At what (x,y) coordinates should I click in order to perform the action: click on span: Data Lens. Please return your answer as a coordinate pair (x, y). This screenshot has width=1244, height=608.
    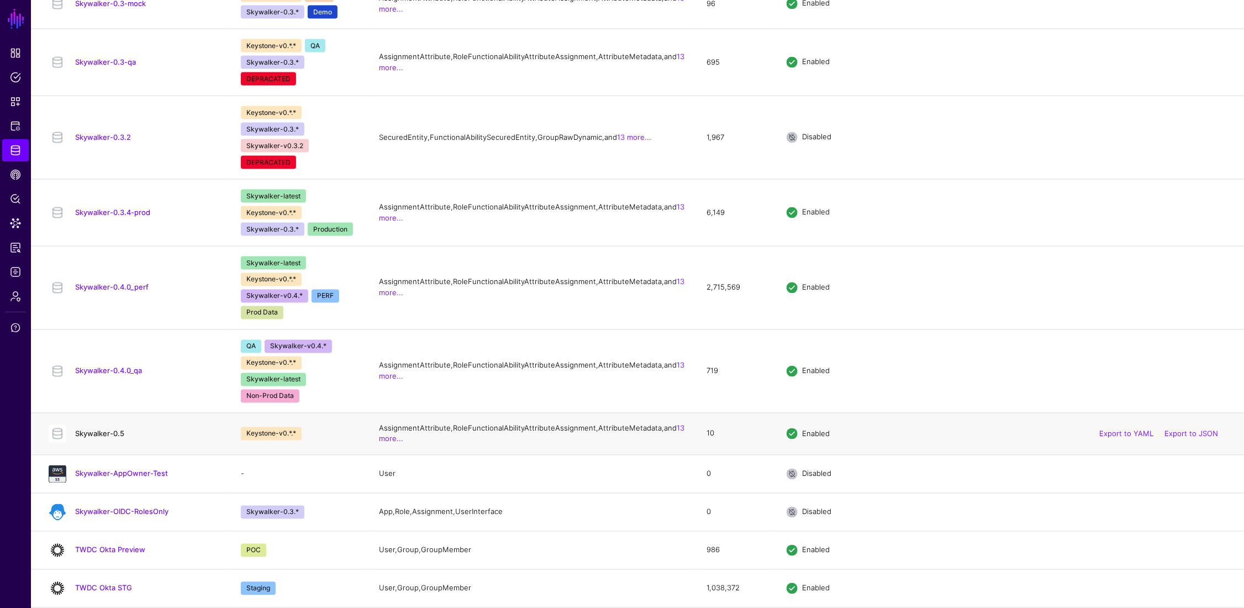
    Looking at the image, I should click on (15, 223).